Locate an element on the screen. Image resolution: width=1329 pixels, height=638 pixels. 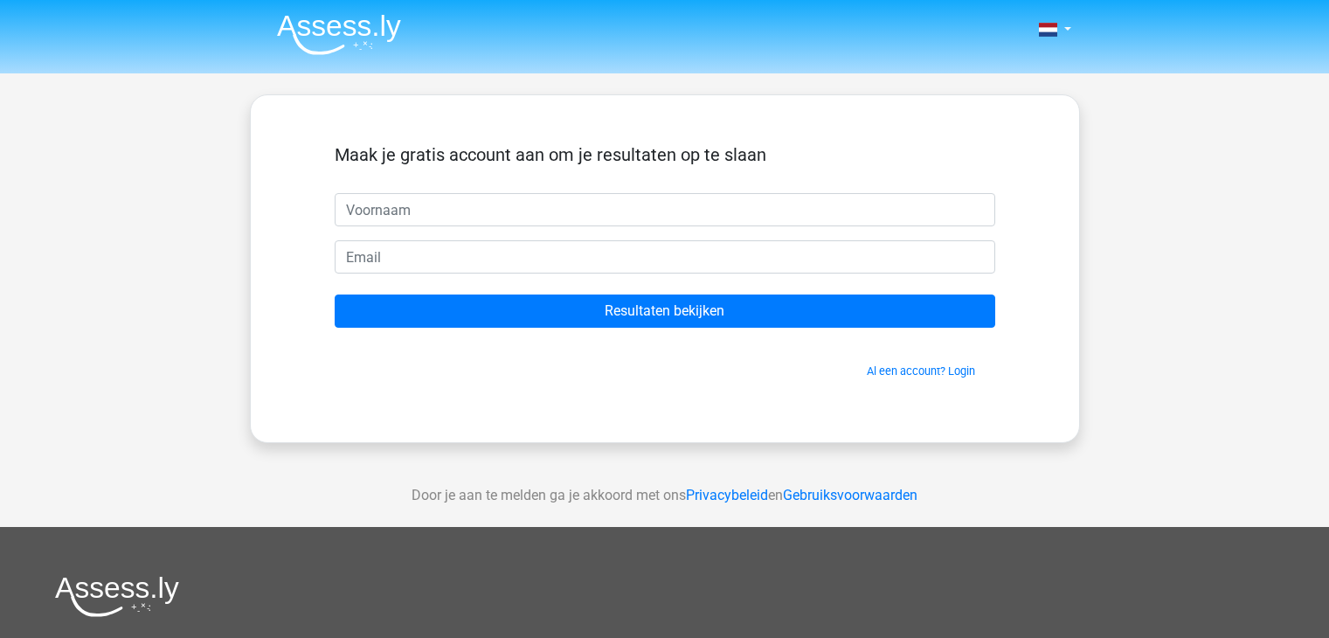
a: Gebruiksvoorwaarden is located at coordinates (850, 495).